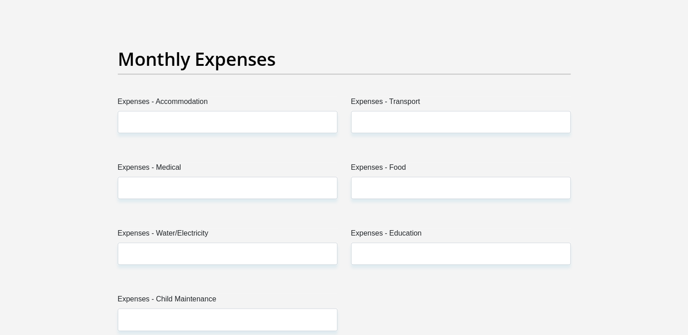  Describe the element at coordinates (227, 254) in the screenshot. I see `input: Expenses - Water/Electricity` at that location.